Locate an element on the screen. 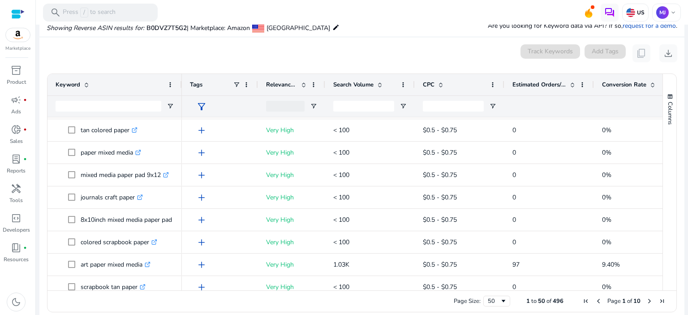 The height and width of the screenshot is (315, 688). p: US is located at coordinates (640, 13).